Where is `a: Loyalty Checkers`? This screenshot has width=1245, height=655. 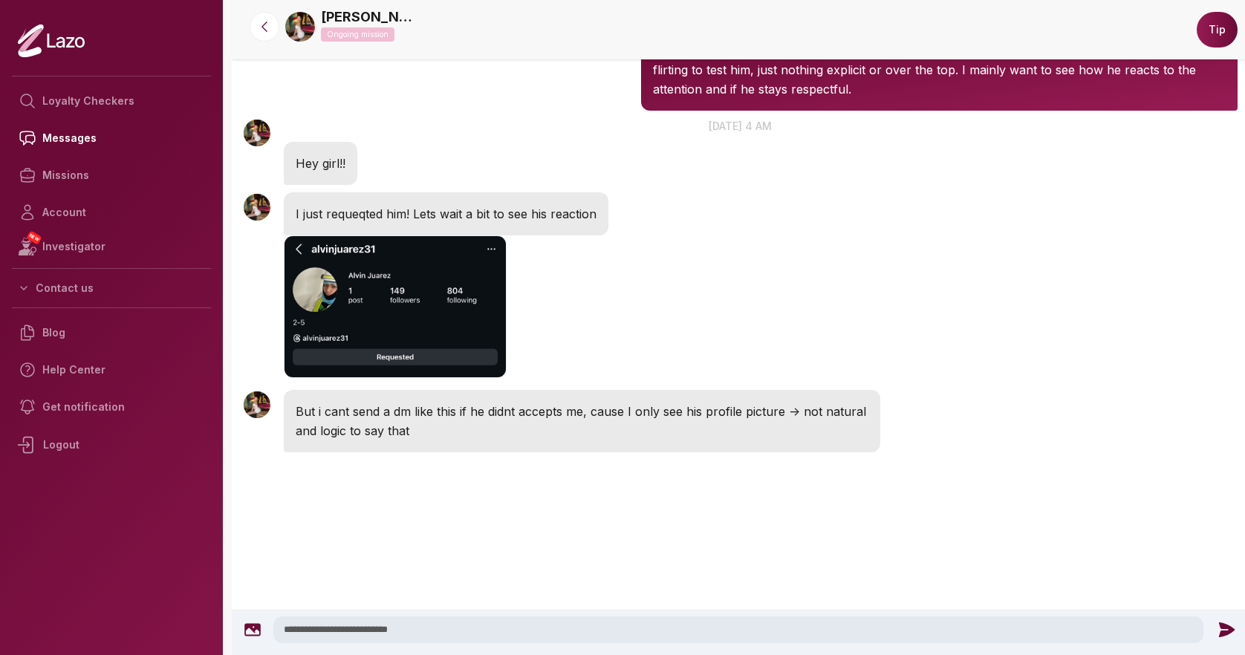 a: Loyalty Checkers is located at coordinates (111, 101).